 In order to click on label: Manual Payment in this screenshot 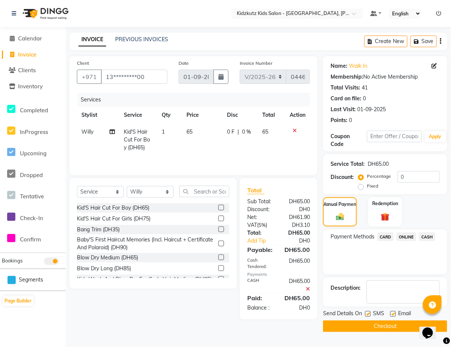, I will do `click(340, 205)`.